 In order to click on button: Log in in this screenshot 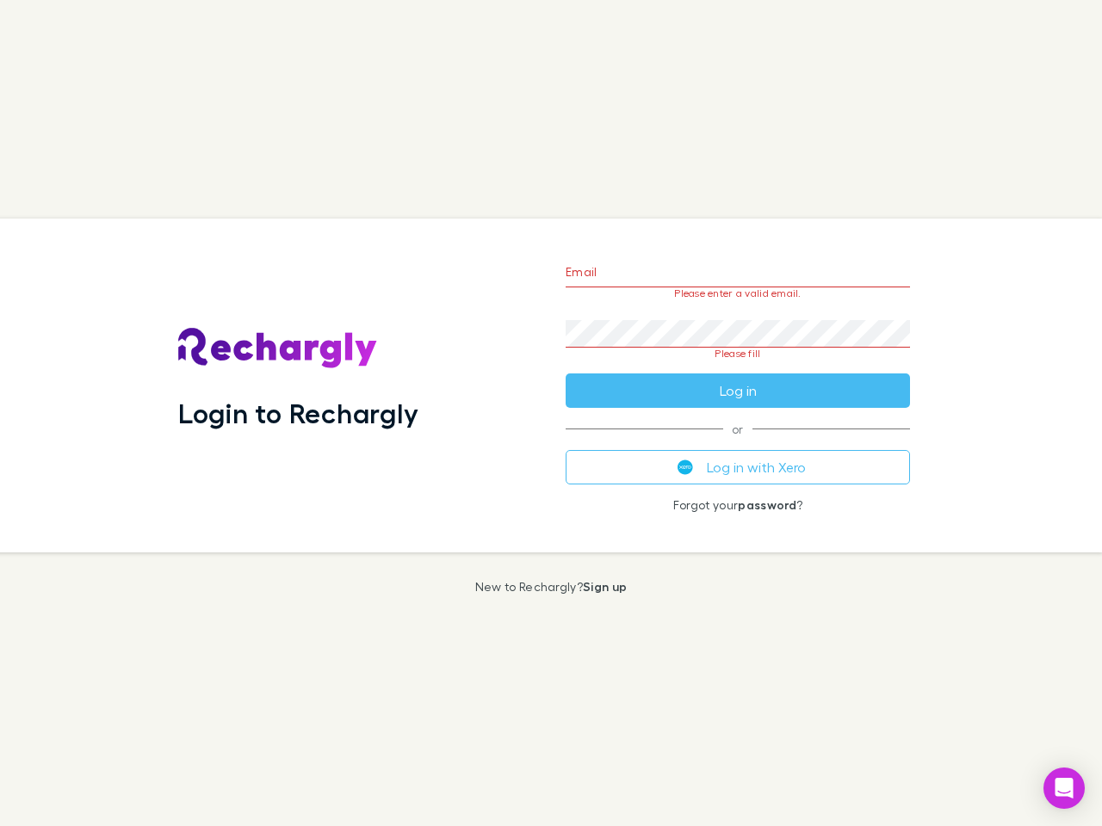, I will do `click(737, 391)`.